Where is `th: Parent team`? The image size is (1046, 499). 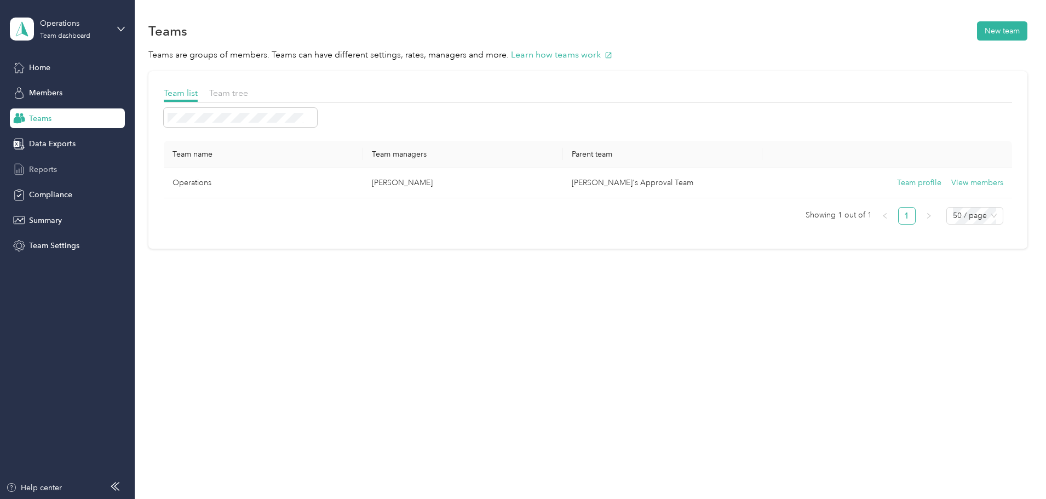
th: Parent team is located at coordinates (663, 154).